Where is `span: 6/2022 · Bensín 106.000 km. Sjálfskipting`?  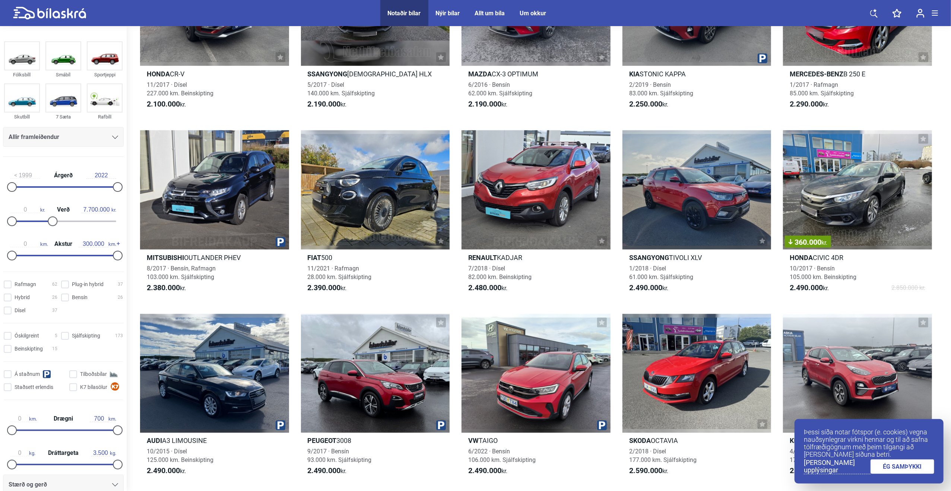 span: 6/2022 · Bensín 106.000 km. Sjálfskipting is located at coordinates (502, 456).